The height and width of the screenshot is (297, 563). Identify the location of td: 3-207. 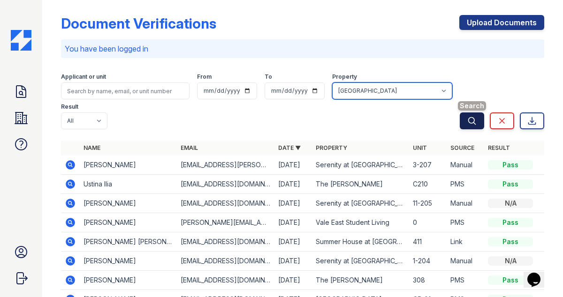
(428, 165).